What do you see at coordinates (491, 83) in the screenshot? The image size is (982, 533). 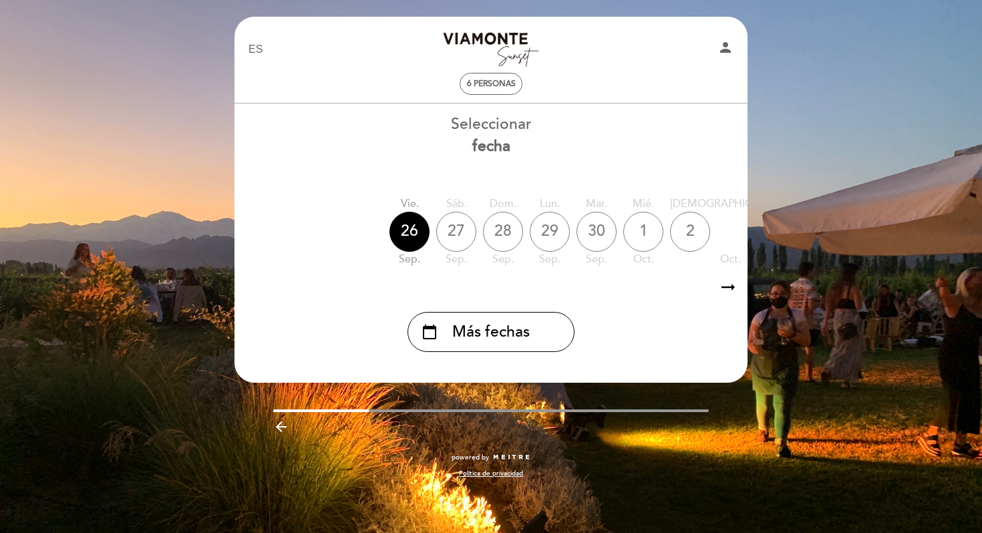 I see `span: 6 personas` at bounding box center [491, 83].